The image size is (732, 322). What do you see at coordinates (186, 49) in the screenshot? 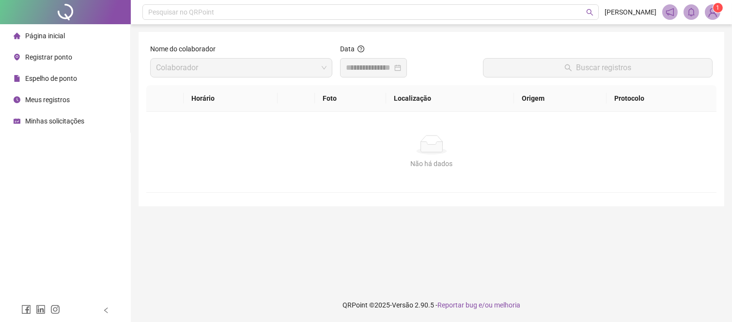
I see `label: Nome do colaborador` at bounding box center [186, 49].